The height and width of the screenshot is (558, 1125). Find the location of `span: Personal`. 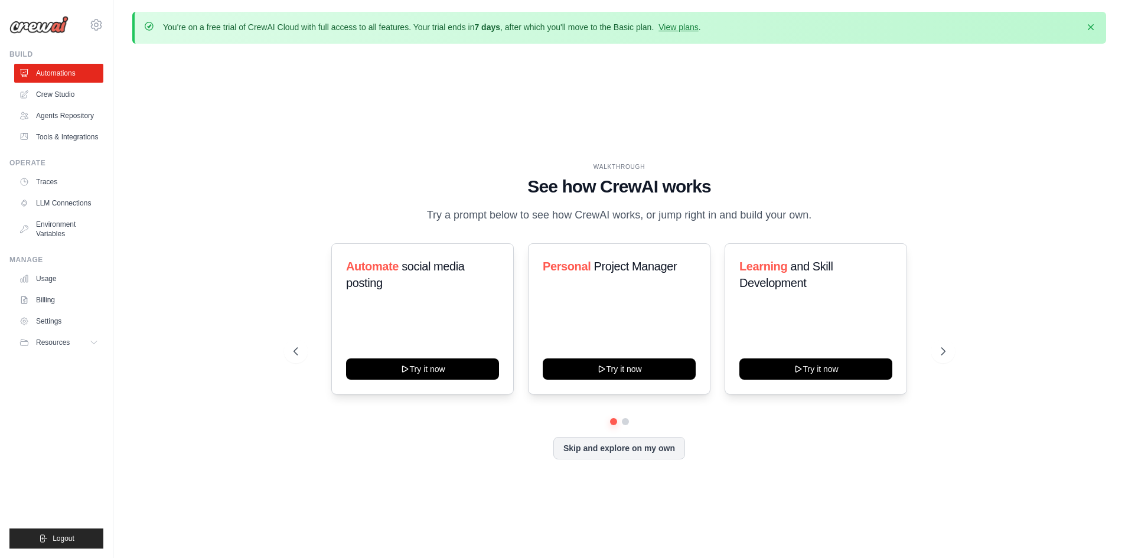

span: Personal is located at coordinates (566, 266).